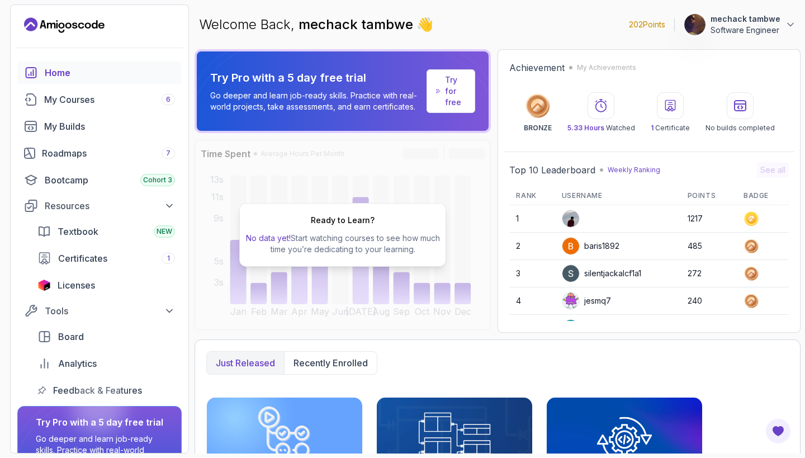  Describe the element at coordinates (531, 301) in the screenshot. I see `td: 4` at that location.